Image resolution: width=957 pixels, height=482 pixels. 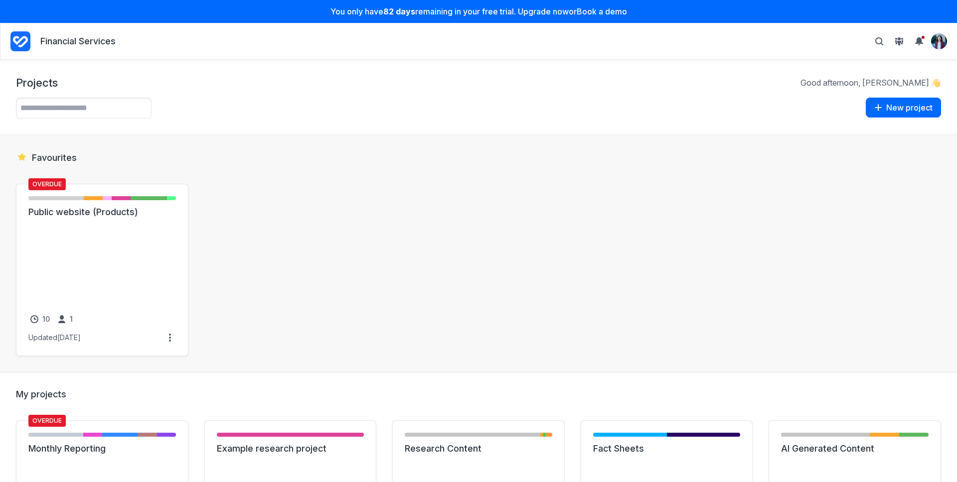 What do you see at coordinates (667, 449) in the screenshot?
I see `a: Fact Sheets` at bounding box center [667, 449].